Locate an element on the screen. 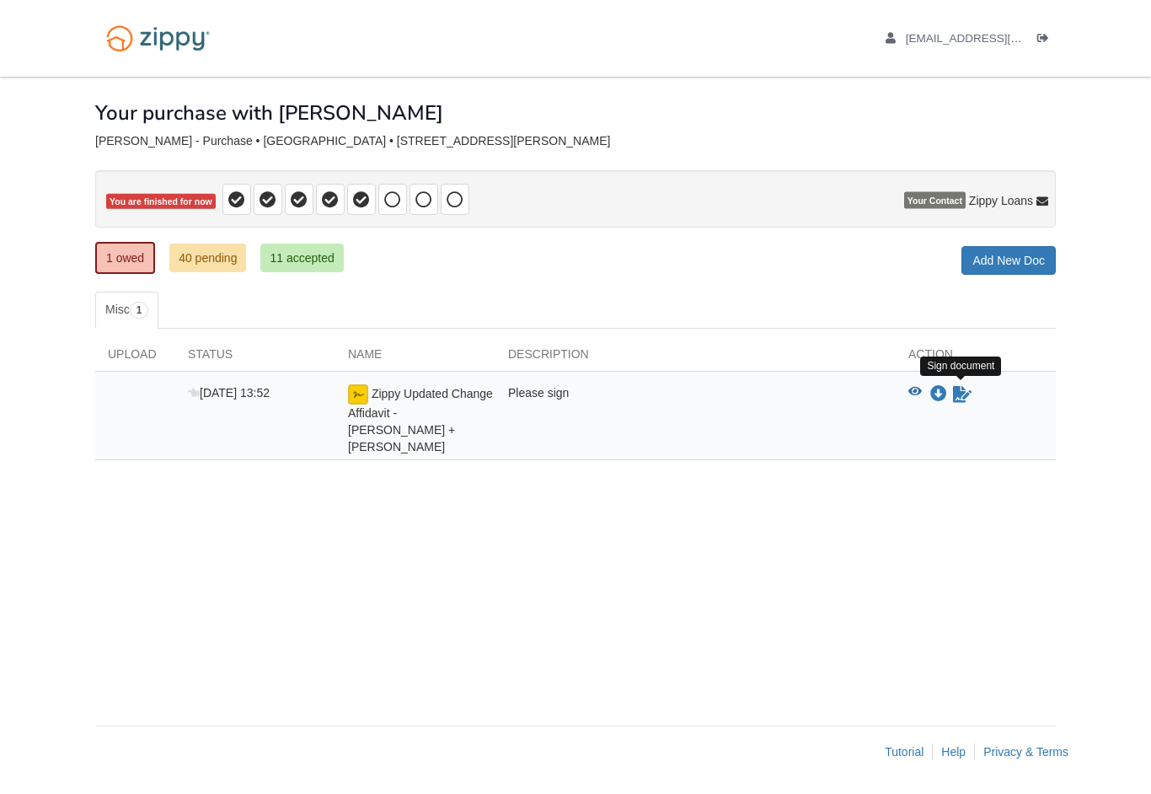 Image resolution: width=1151 pixels, height=794 pixels. div: Sign document is located at coordinates (961, 366).